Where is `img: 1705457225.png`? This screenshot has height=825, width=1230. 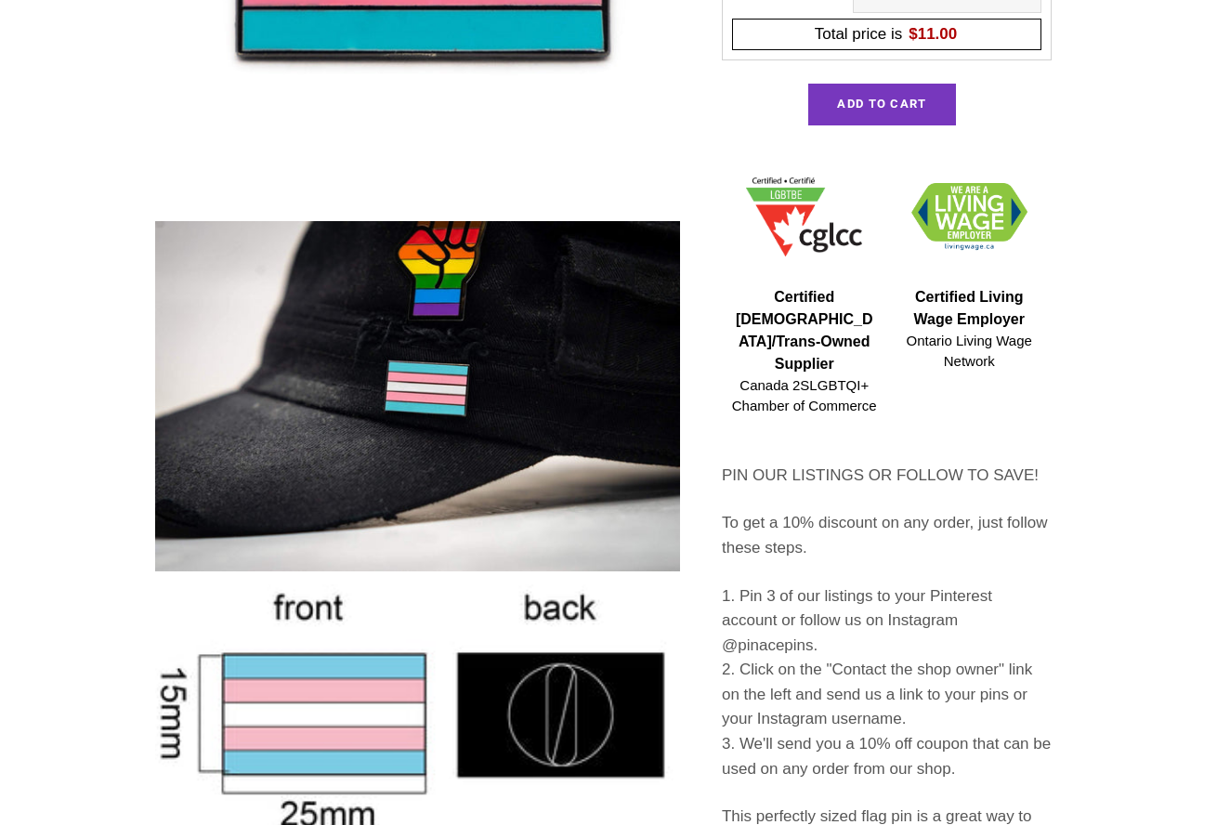
img: 1705457225.png is located at coordinates (804, 216).